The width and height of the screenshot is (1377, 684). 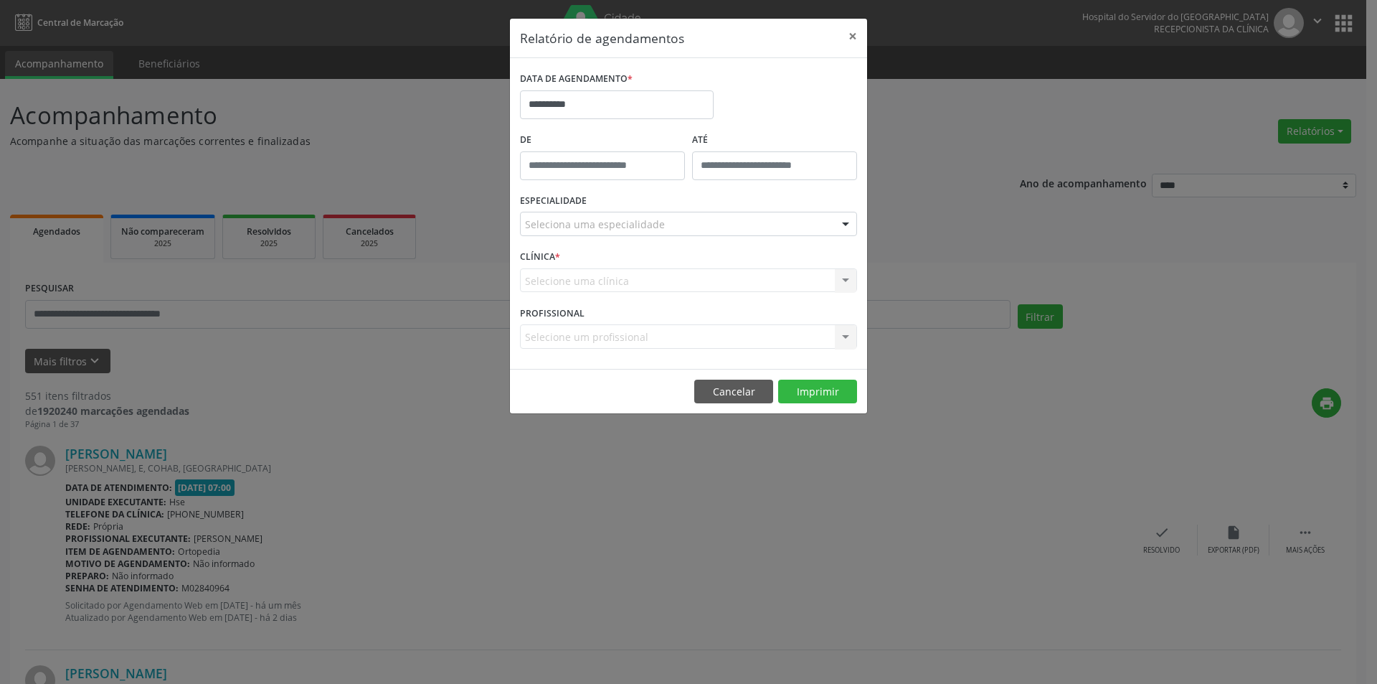 What do you see at coordinates (853, 36) in the screenshot?
I see `button: Close` at bounding box center [853, 36].